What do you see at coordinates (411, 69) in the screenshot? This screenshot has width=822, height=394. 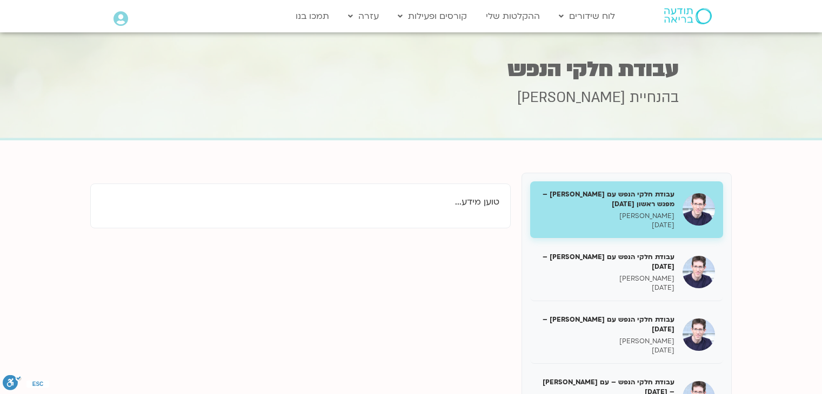 I see `h1: עבודת חלקי הנפש` at bounding box center [411, 69].